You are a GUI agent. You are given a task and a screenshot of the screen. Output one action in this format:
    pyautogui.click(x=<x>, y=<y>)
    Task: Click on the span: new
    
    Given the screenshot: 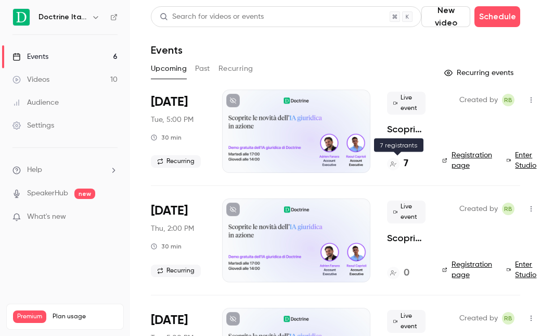 What is the action you would take?
    pyautogui.click(x=85, y=194)
    